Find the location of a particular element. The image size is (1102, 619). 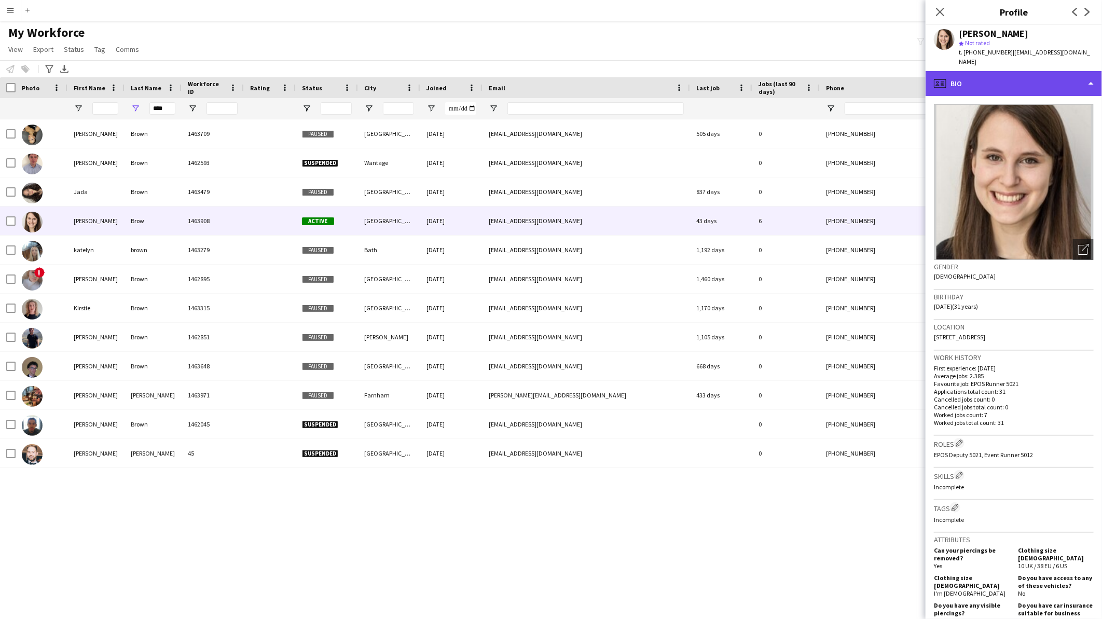

img: Oliver Browne is located at coordinates (32, 396).